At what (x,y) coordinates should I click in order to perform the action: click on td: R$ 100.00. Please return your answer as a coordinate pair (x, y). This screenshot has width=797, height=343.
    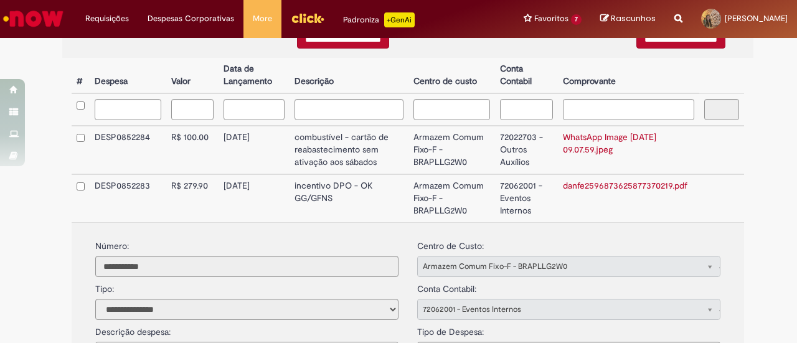
    Looking at the image, I should click on (192, 150).